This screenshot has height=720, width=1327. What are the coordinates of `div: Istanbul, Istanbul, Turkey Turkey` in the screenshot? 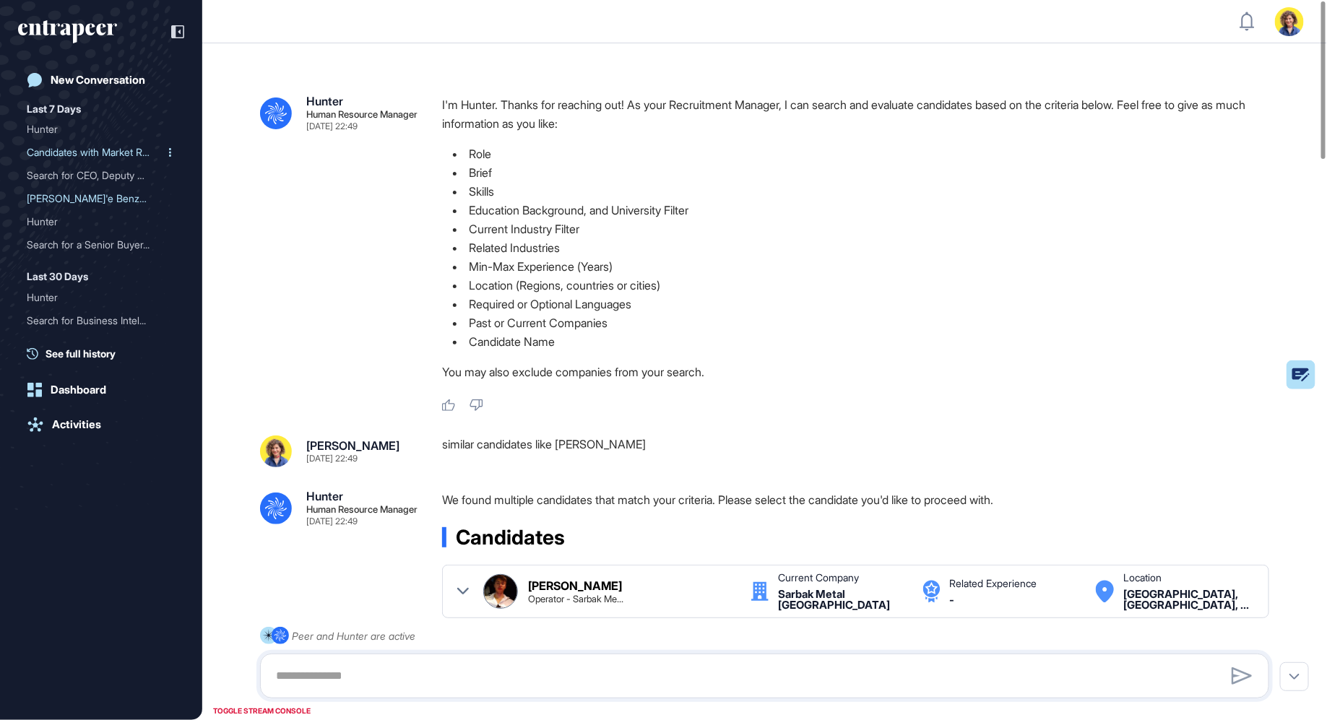 It's located at (1189, 600).